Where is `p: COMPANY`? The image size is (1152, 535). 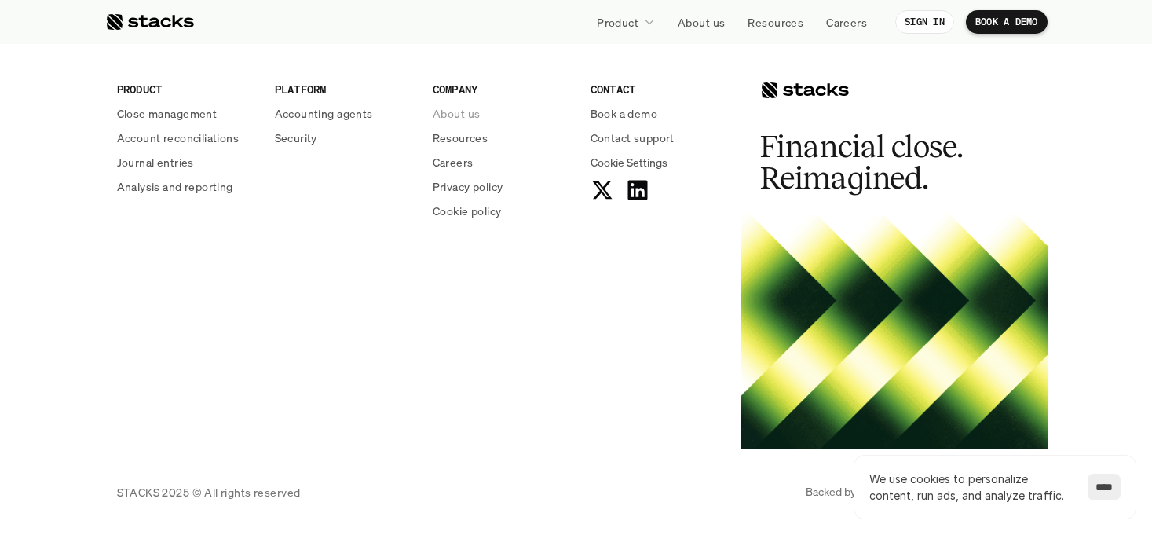
p: COMPANY is located at coordinates (502, 89).